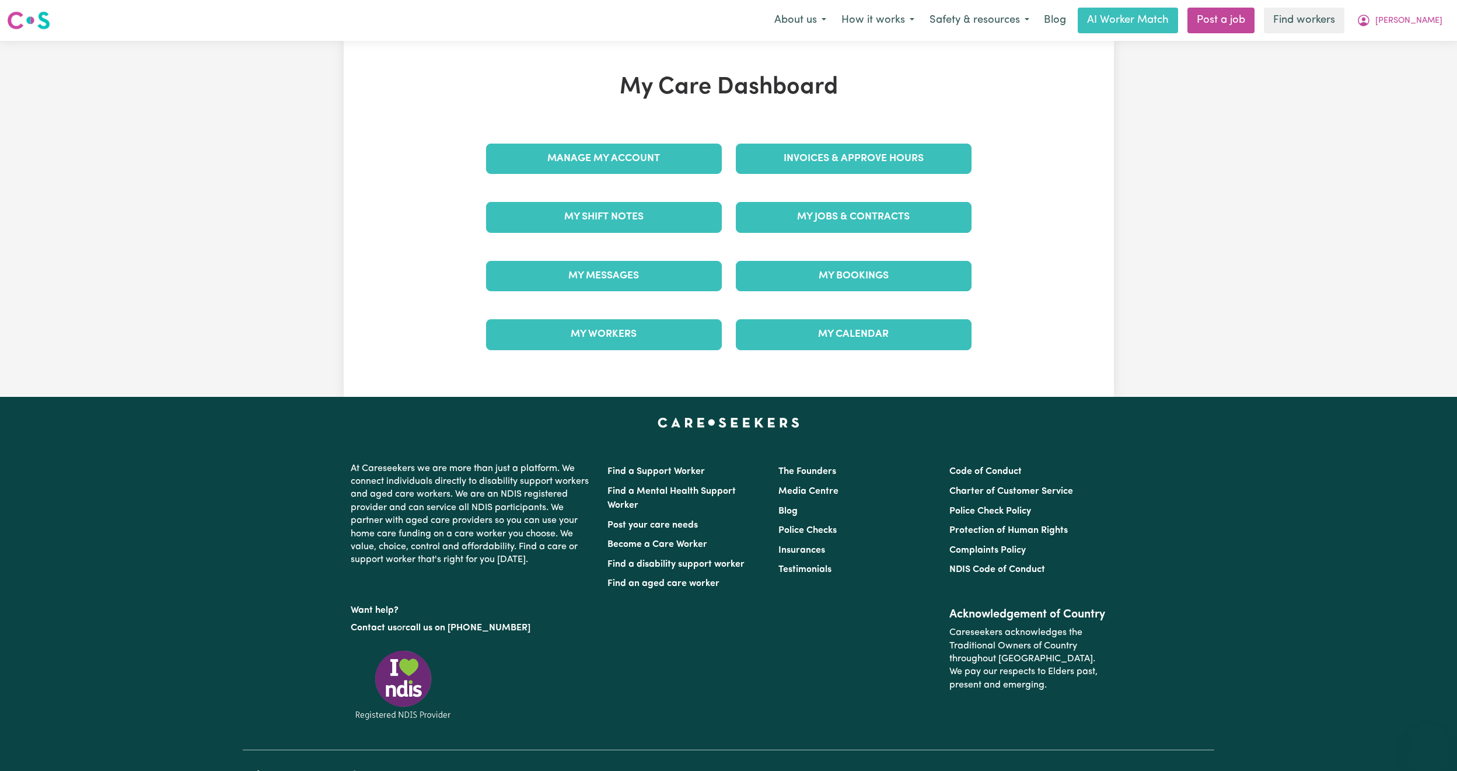  What do you see at coordinates (604, 159) in the screenshot?
I see `a: Manage My Account` at bounding box center [604, 159].